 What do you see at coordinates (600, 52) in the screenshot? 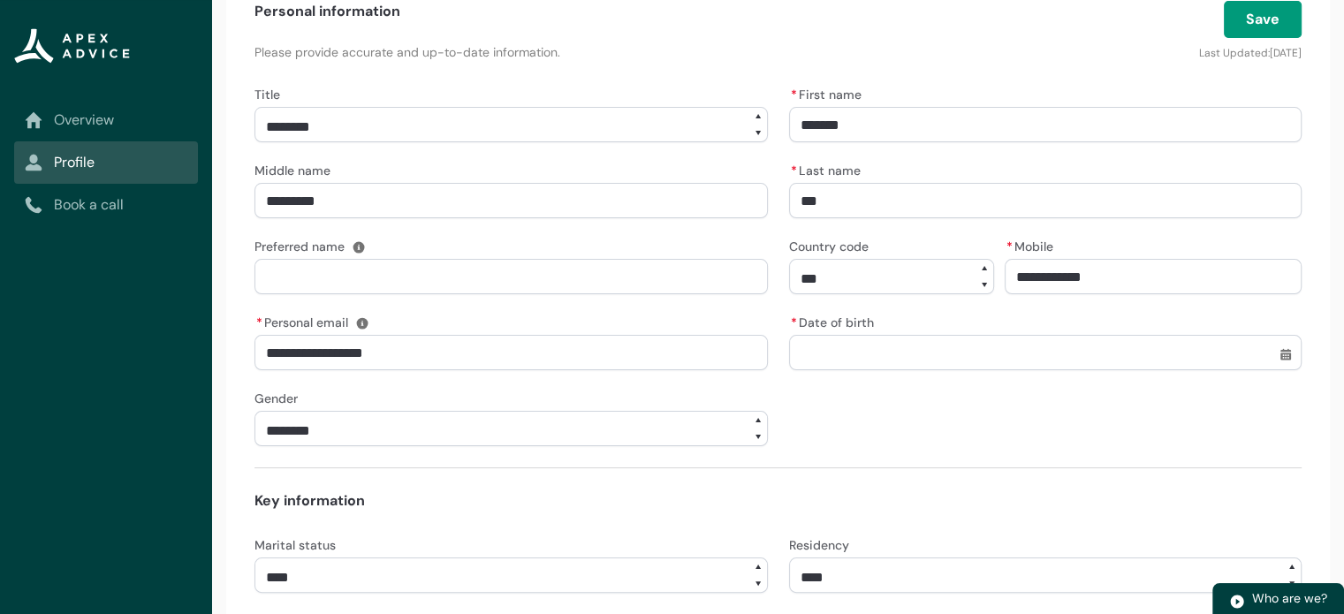
I see `p: Please provide accurate and up-to-date information.` at bounding box center [600, 52].